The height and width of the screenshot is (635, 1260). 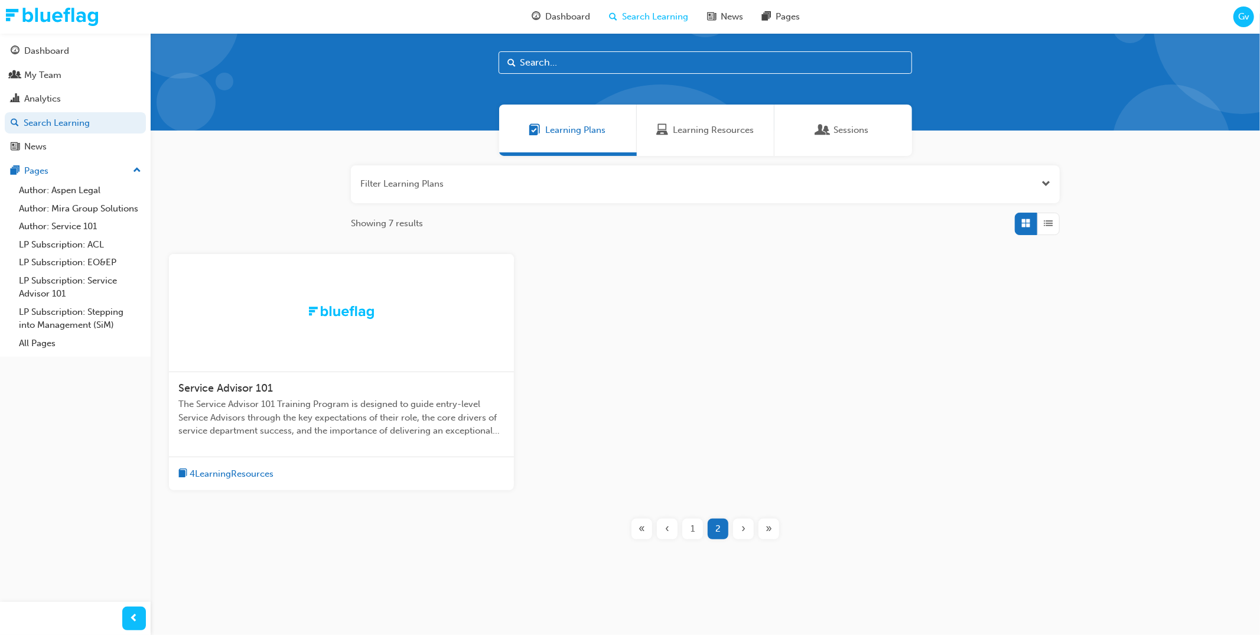 I want to click on a: Author: Service 101, so click(x=80, y=226).